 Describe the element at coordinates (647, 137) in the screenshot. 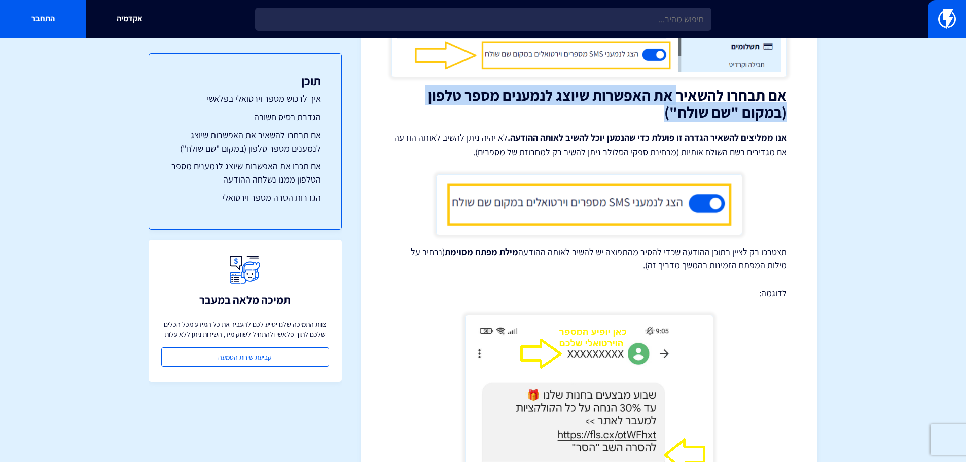

I see `strong: אנו ממליצים להשאיר הגדרה זו פועלת כדי שהנמען יוכל להשיב לאותה ההודעה.` at that location.